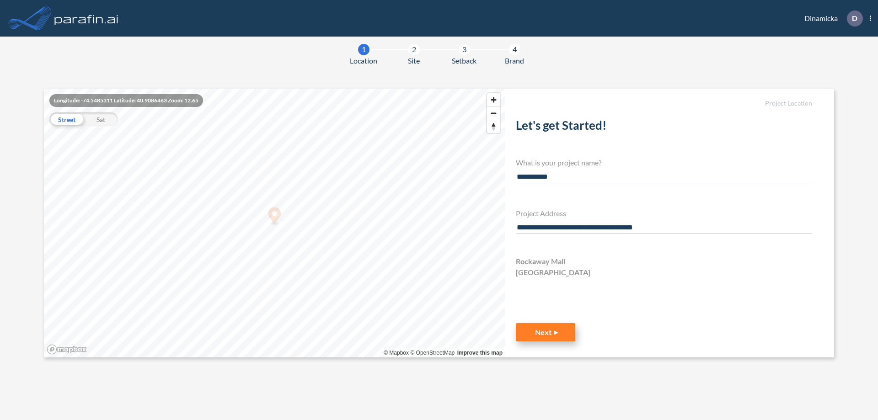  I want to click on div: Sat, so click(101, 119).